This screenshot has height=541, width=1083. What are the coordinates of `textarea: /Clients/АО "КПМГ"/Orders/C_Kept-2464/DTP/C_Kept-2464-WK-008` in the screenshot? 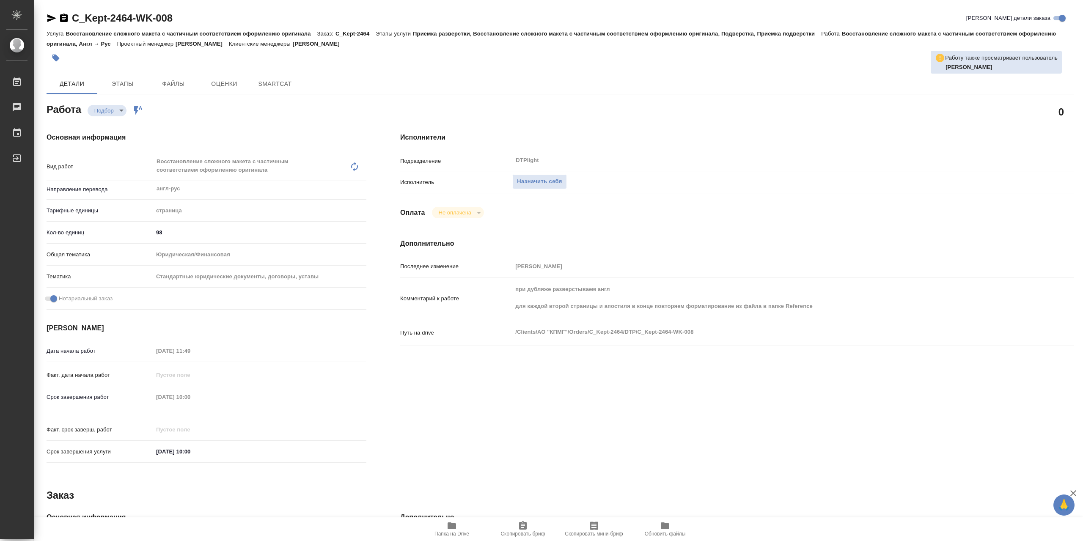 It's located at (765, 332).